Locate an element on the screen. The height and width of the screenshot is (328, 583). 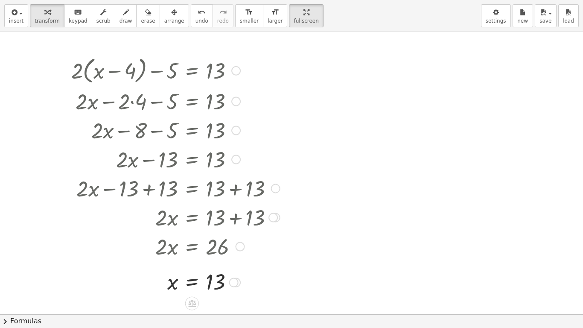
i: redo is located at coordinates (223, 12).